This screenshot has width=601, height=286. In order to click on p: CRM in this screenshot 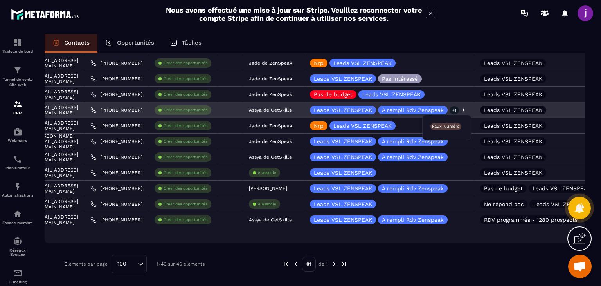, I will do `click(18, 113)`.